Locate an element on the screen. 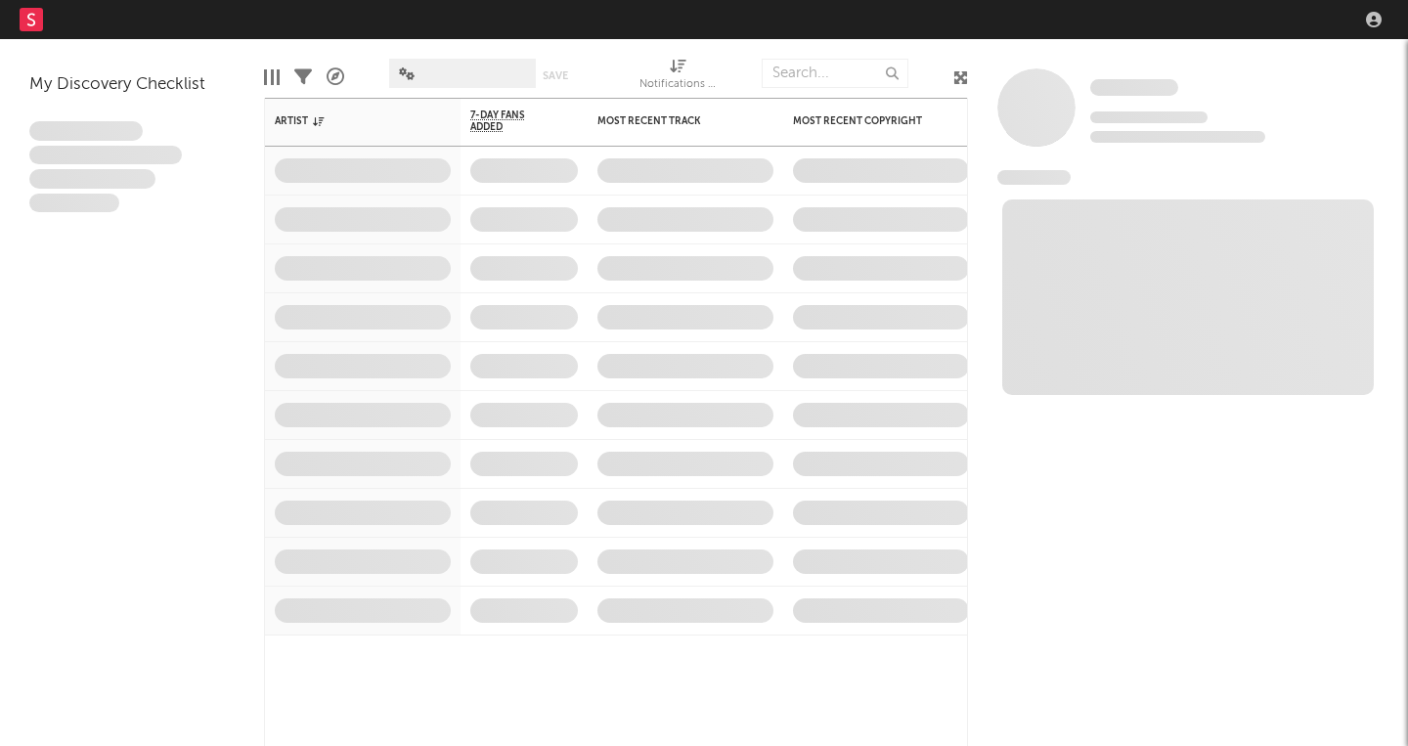 The width and height of the screenshot is (1408, 746). div: Artist is located at coordinates (348, 121).